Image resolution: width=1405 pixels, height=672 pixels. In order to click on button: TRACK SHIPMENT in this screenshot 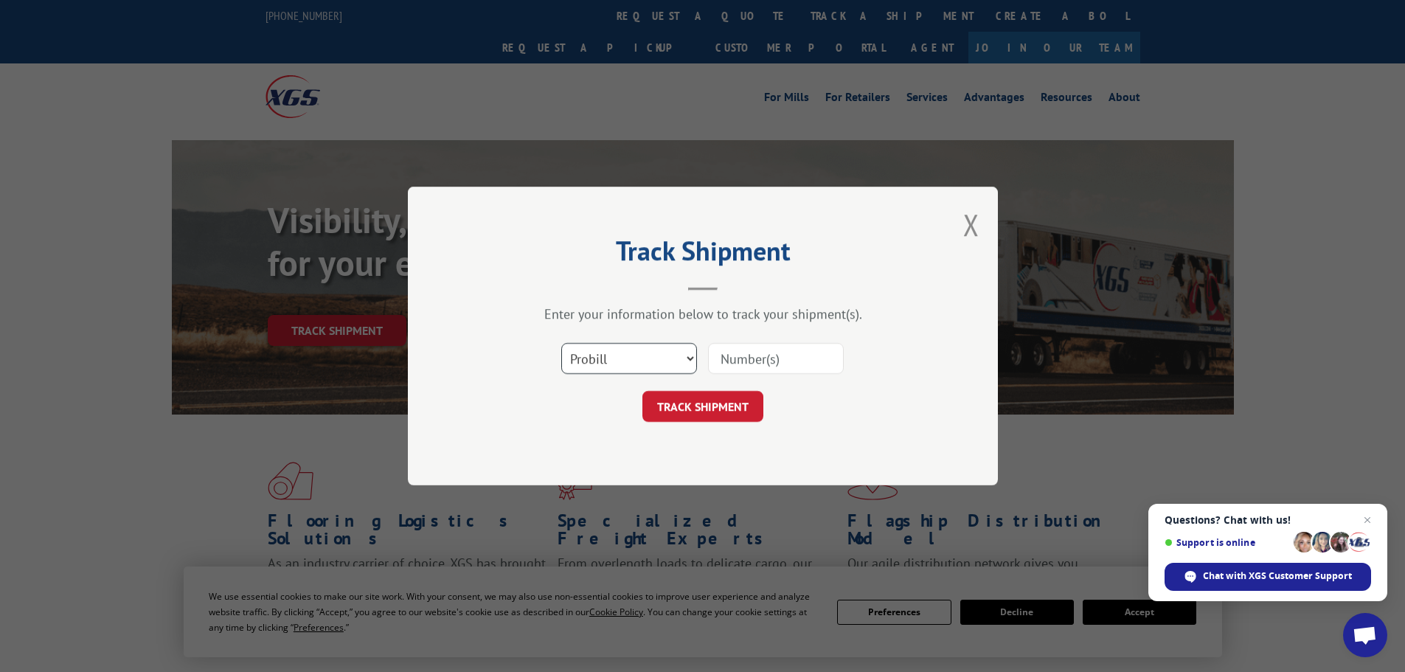, I will do `click(703, 406)`.